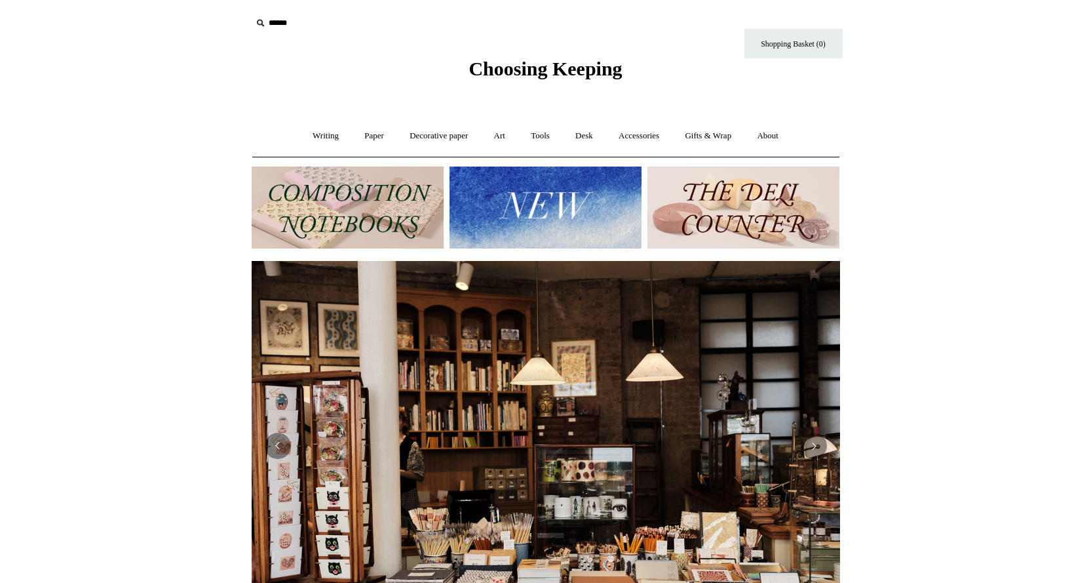 The width and height of the screenshot is (1091, 583). I want to click on a: Choosing Keeping, so click(545, 73).